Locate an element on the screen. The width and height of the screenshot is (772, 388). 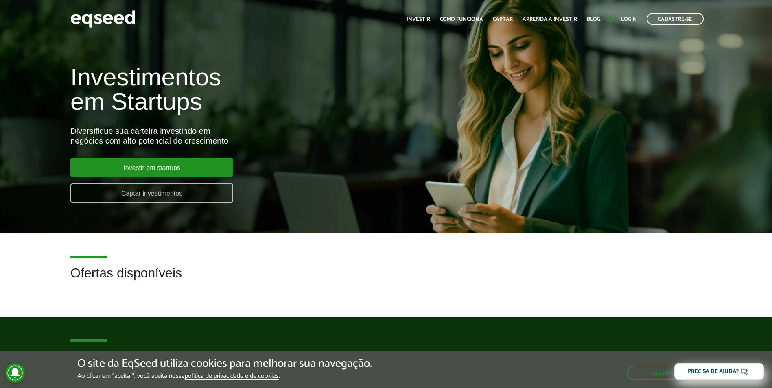
h2: Ofertas disponíveis is located at coordinates (386, 279).